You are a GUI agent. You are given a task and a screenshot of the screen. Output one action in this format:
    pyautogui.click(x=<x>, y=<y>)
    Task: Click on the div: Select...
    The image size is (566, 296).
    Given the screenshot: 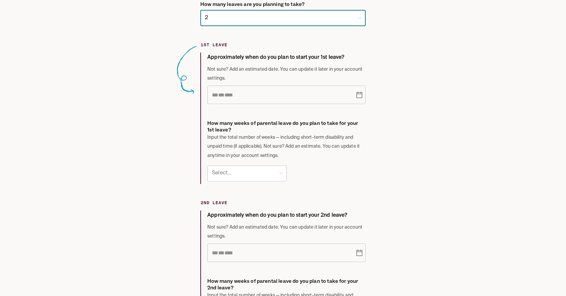 What is the action you would take?
    pyautogui.click(x=247, y=174)
    